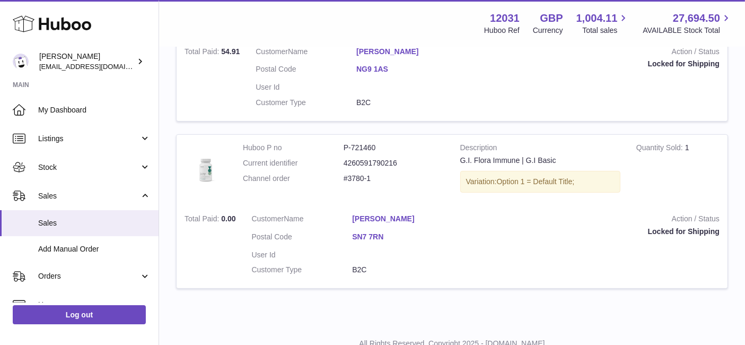 Image resolution: width=745 pixels, height=345 pixels. Describe the element at coordinates (661, 149) in the screenshot. I see `strong: Quantity Sold` at that location.